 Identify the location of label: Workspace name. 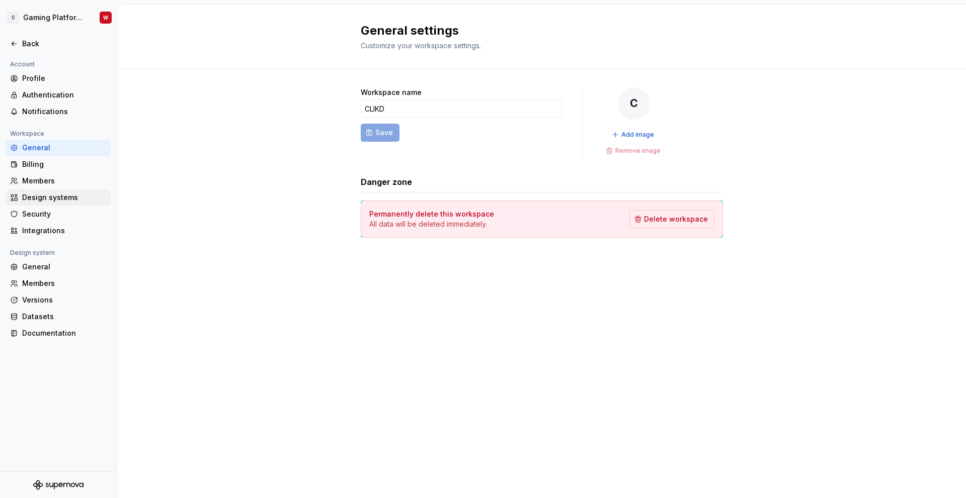
(391, 93).